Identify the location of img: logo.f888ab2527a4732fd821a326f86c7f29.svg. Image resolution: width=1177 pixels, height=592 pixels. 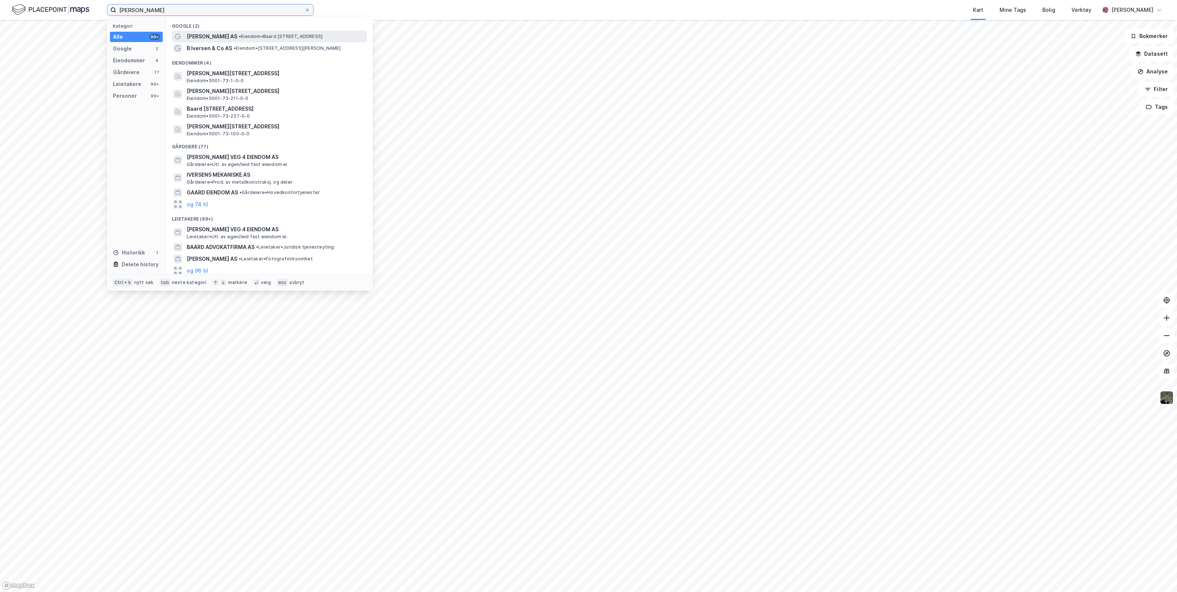
(51, 10).